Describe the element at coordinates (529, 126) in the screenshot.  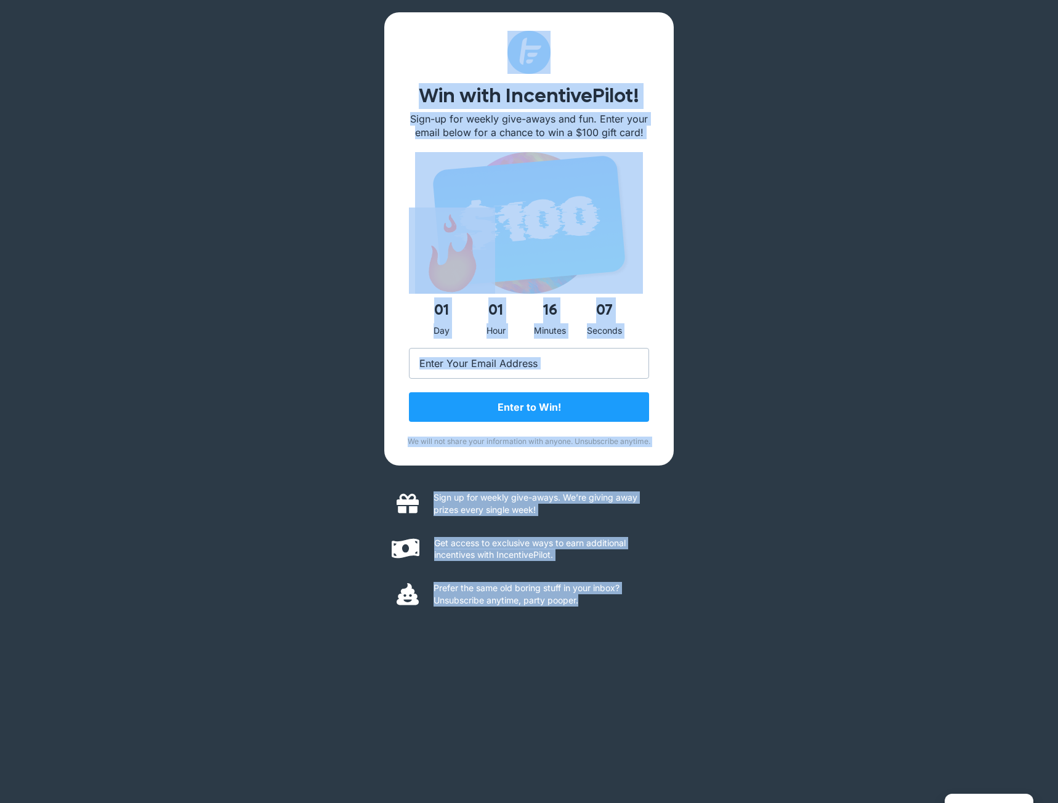
I see `p: Sign-up for weekly give-aways and fun. Enter your email below for a chance to win a $100 gift card!` at that location.